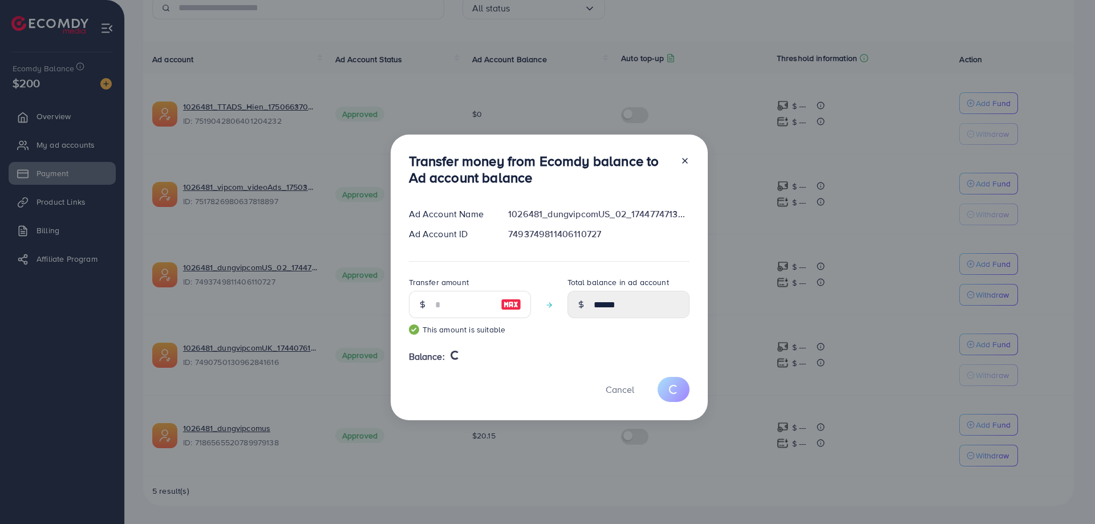 This screenshot has width=1095, height=524. I want to click on div: Ad Account ID, so click(449, 234).